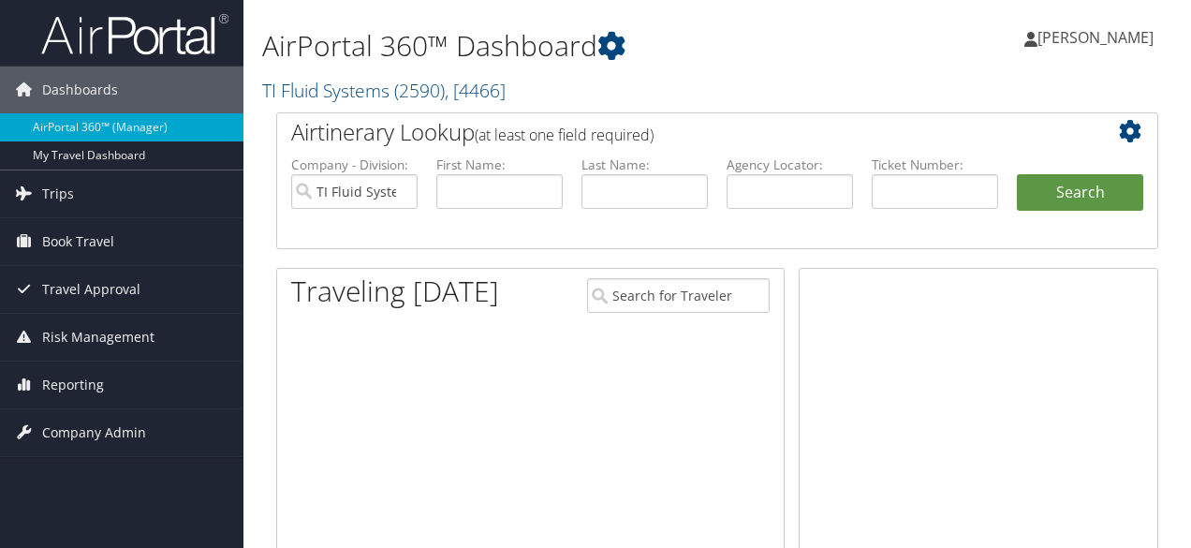  I want to click on span: Trips, so click(58, 194).